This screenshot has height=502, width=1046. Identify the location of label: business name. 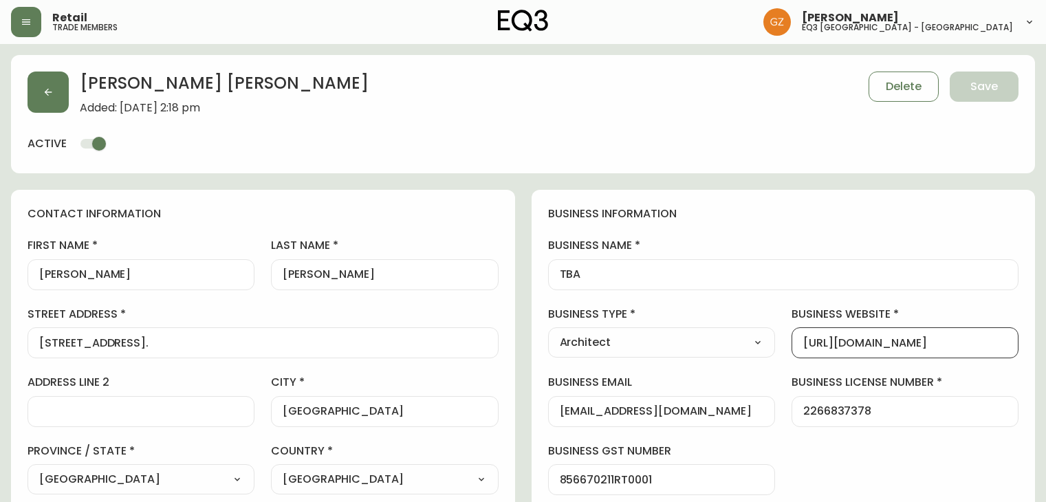
(784, 246).